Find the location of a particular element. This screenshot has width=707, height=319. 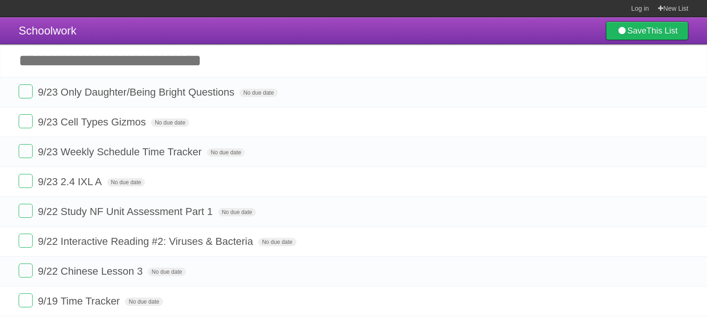

b: This List is located at coordinates (662, 31).